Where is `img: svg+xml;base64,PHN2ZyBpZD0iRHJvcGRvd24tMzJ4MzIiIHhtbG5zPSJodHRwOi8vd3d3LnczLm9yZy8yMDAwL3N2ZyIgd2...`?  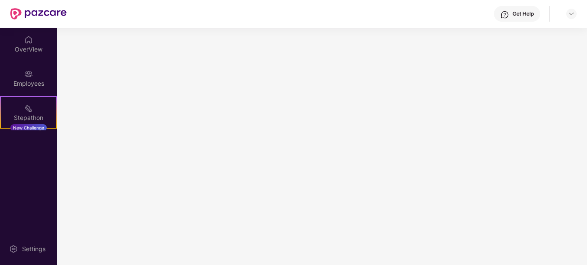
img: svg+xml;base64,PHN2ZyBpZD0iRHJvcGRvd24tMzJ4MzIiIHhtbG5zPSJodHRwOi8vd3d3LnczLm9yZy8yMDAwL3N2ZyIgd2... is located at coordinates (571, 14).